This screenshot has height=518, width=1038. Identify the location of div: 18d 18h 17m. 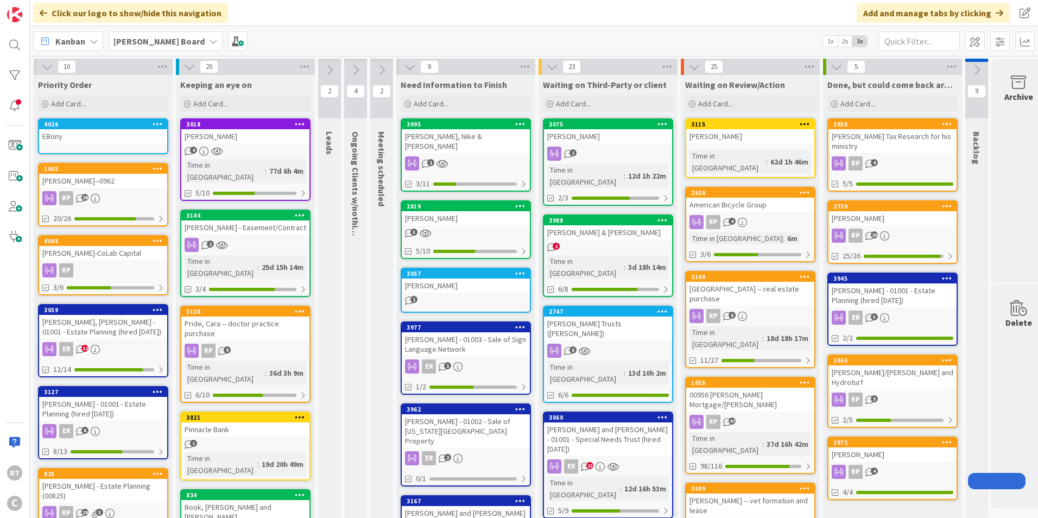
(787, 338).